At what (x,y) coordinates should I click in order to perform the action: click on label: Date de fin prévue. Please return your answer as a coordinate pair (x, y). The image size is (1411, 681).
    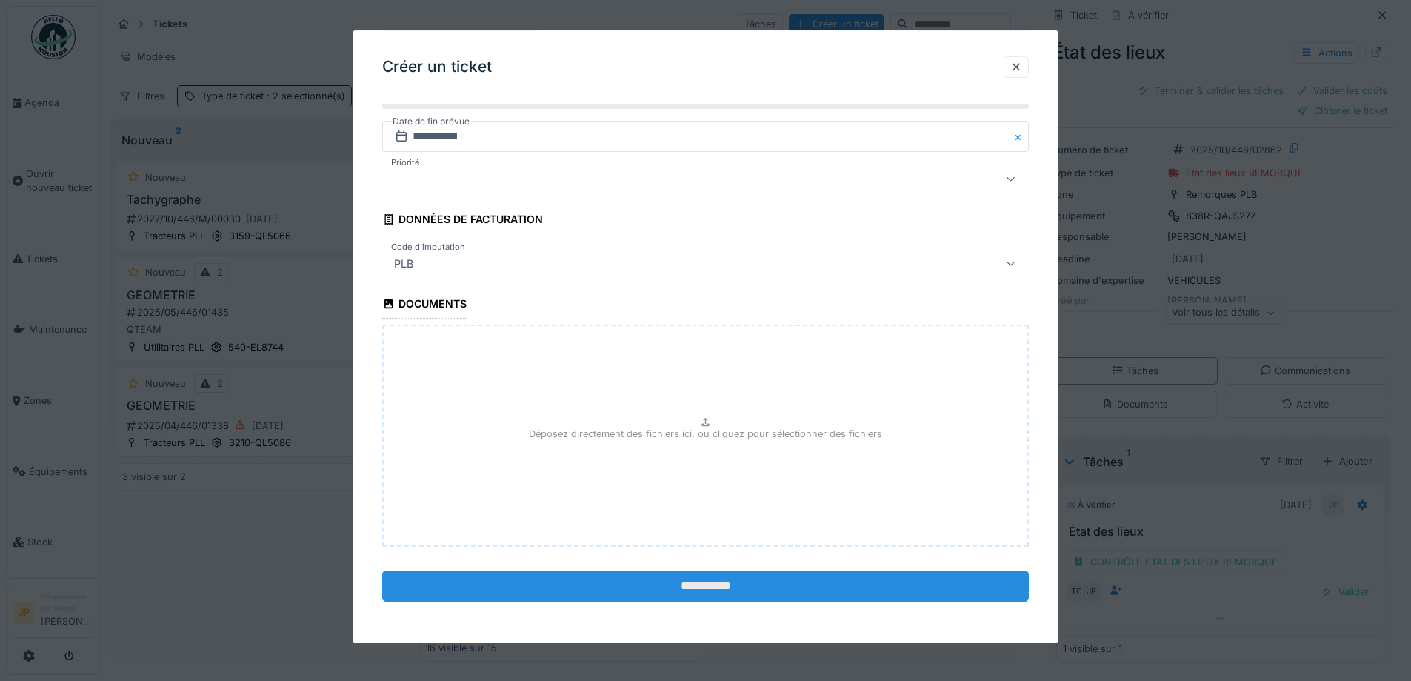
    Looking at the image, I should click on (431, 122).